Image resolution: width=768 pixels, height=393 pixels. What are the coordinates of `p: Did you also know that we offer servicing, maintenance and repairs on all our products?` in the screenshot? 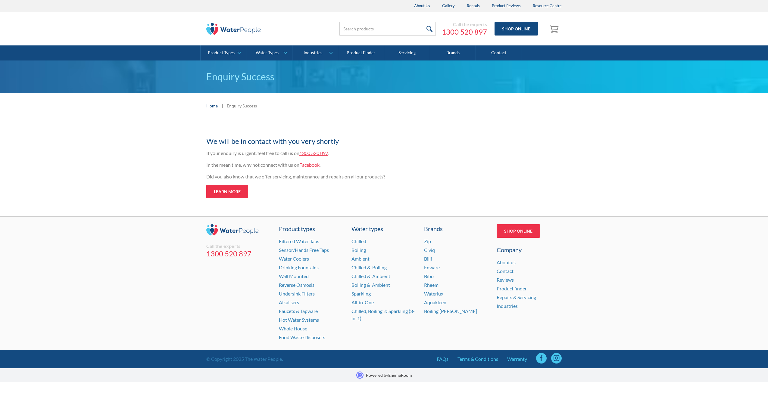 It's located at (324, 177).